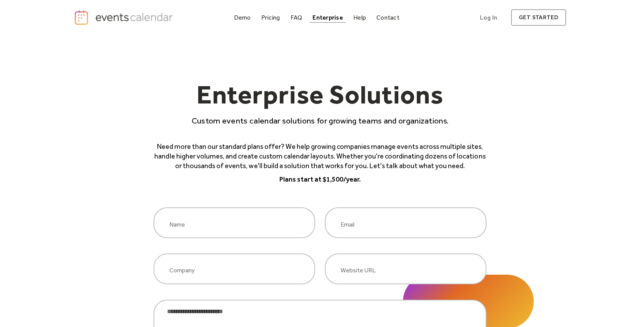 Image resolution: width=640 pixels, height=327 pixels. I want to click on a: Demo, so click(243, 17).